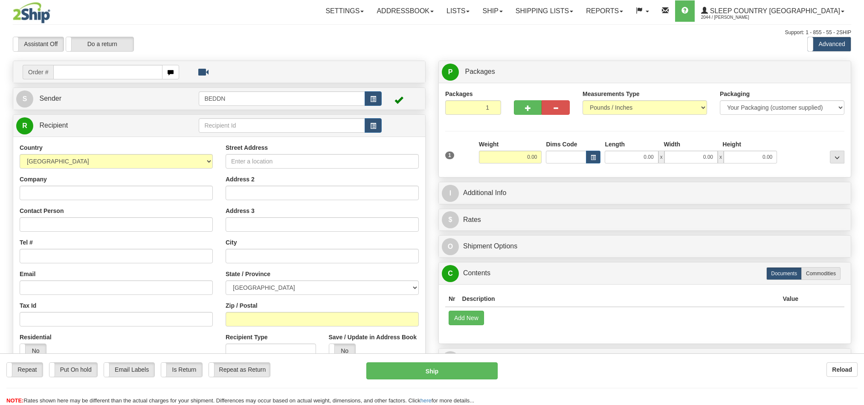 The width and height of the screenshot is (864, 405). What do you see at coordinates (791, 299) in the screenshot?
I see `th: Value` at bounding box center [791, 299].